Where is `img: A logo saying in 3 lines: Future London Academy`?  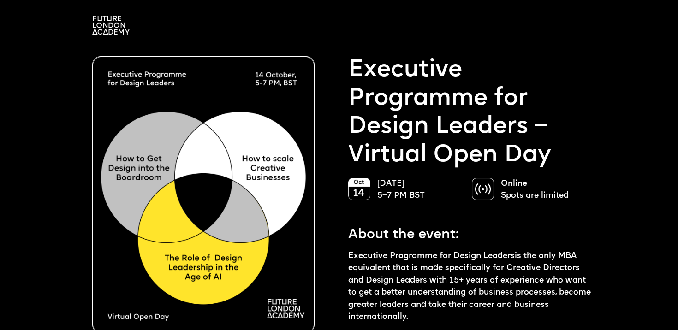 img: A logo saying in 3 lines: Future London Academy is located at coordinates (111, 25).